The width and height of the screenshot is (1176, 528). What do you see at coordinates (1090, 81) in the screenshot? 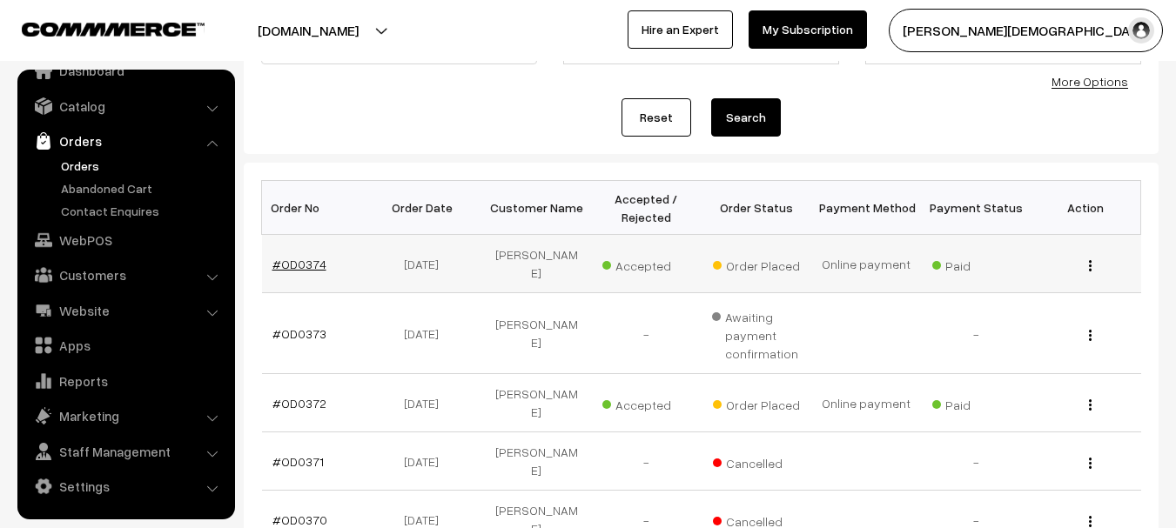
I see `a: More Options` at bounding box center [1090, 81].